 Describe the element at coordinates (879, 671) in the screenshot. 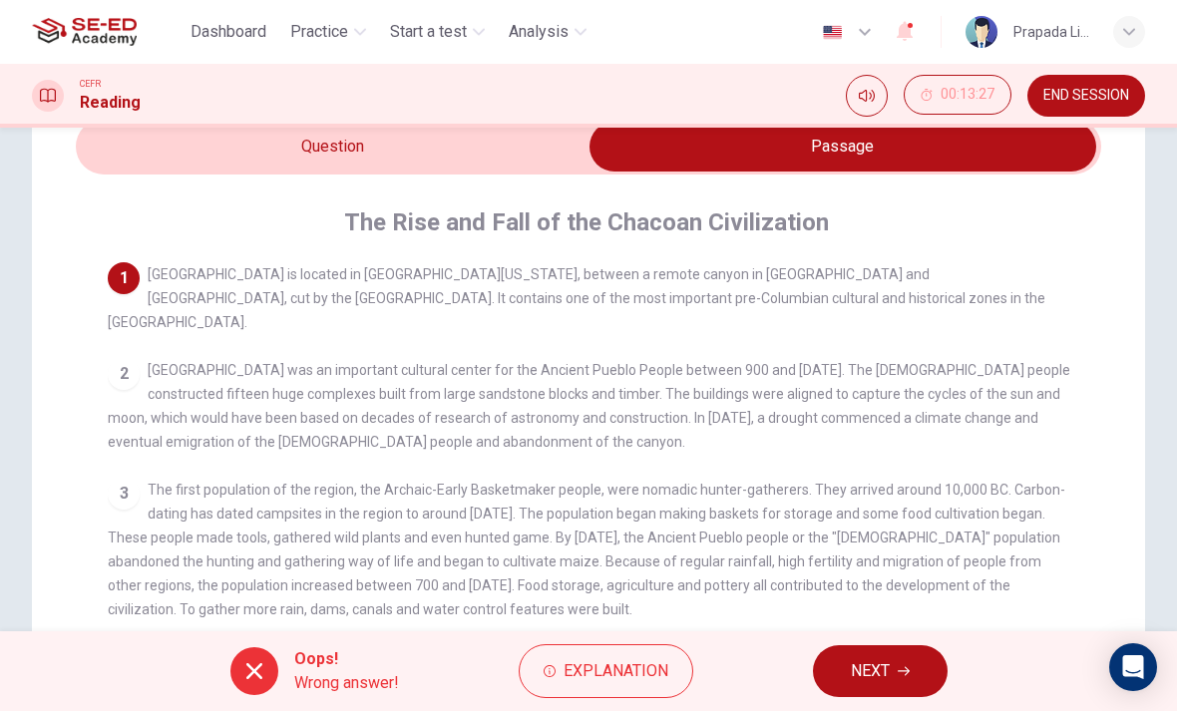

I see `button: NEXT` at that location.